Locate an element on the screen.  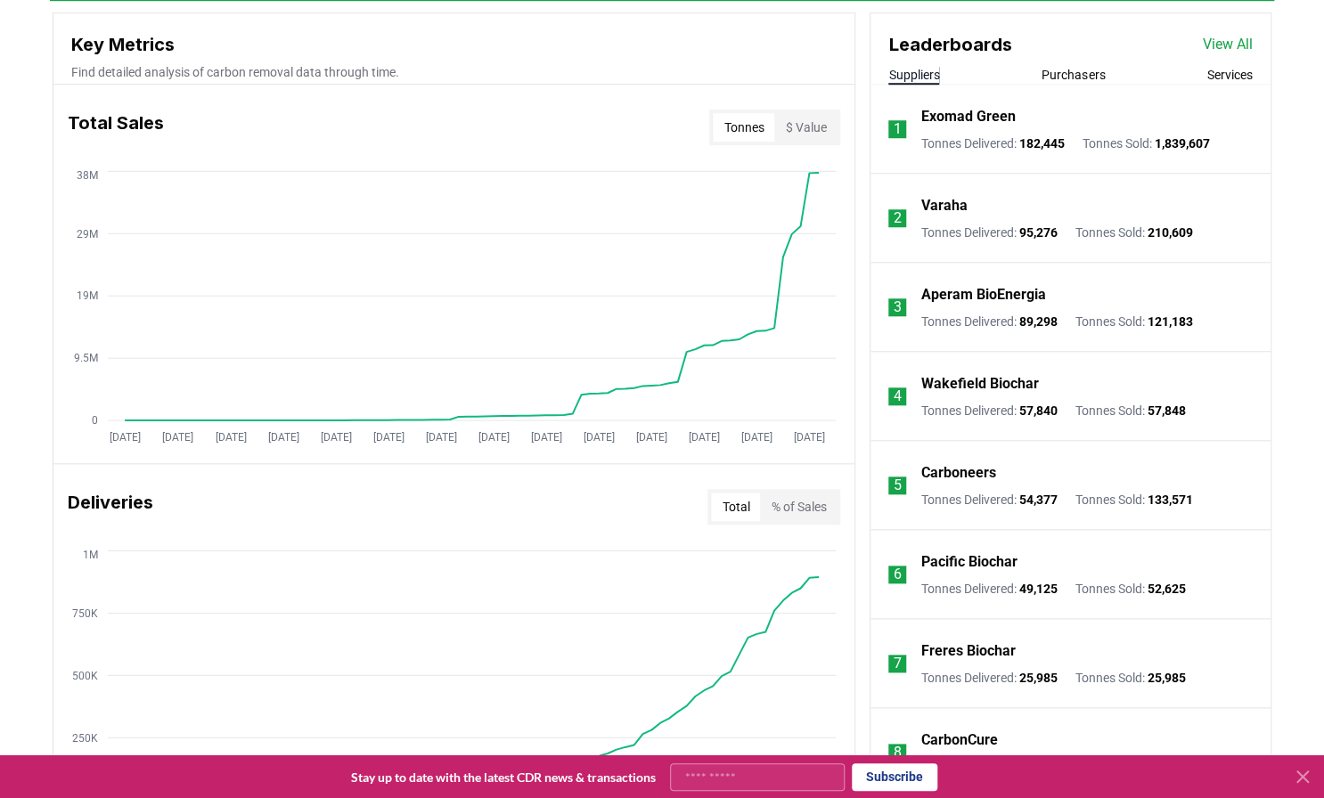
p: Aperam BioEnergia is located at coordinates (983, 295).